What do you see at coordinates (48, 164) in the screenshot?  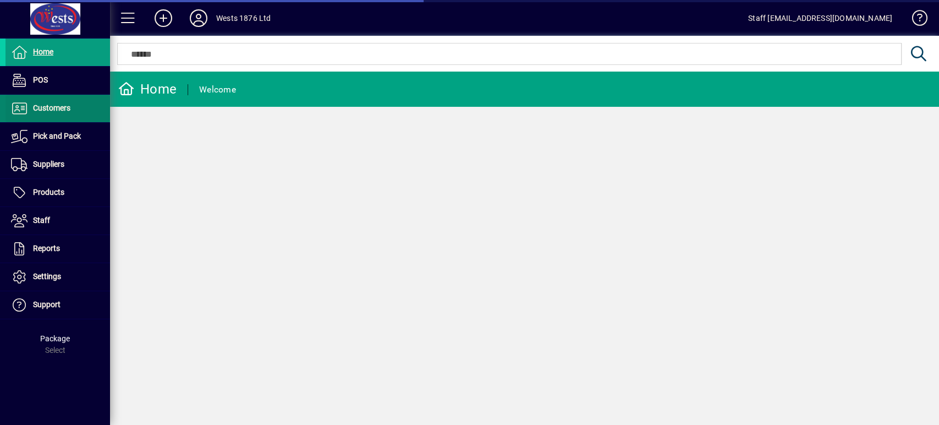 I see `span: Suppliers` at bounding box center [48, 164].